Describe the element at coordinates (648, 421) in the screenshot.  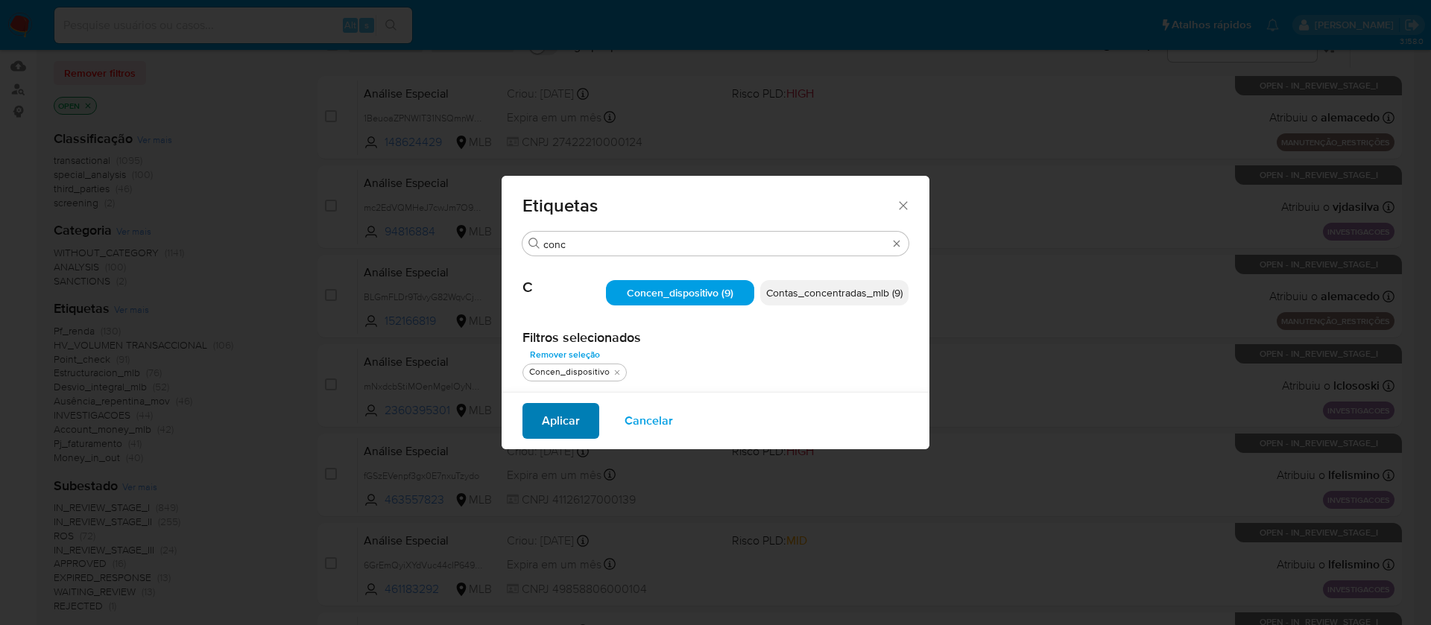
I see `span: Cancelar` at that location.